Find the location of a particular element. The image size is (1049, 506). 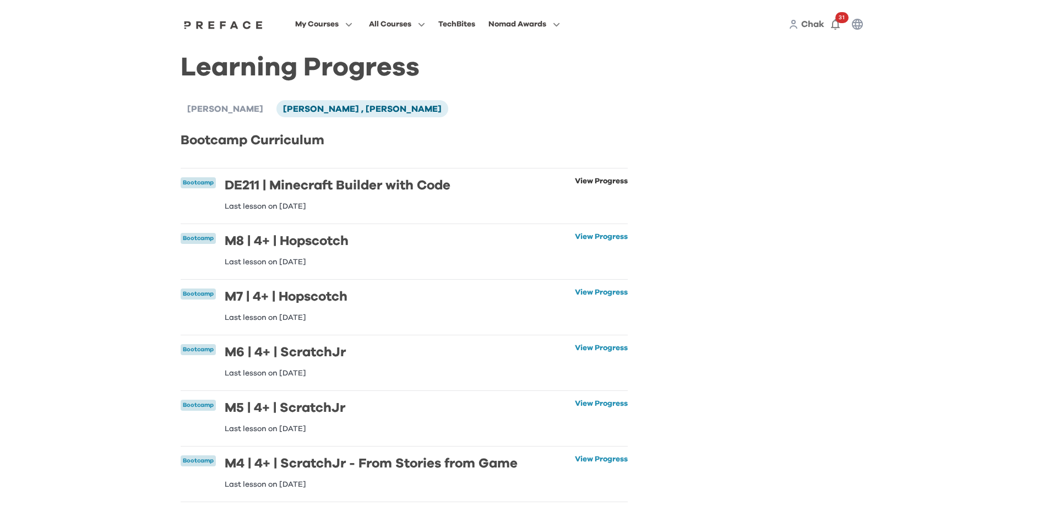

a: Chak is located at coordinates (812, 24).